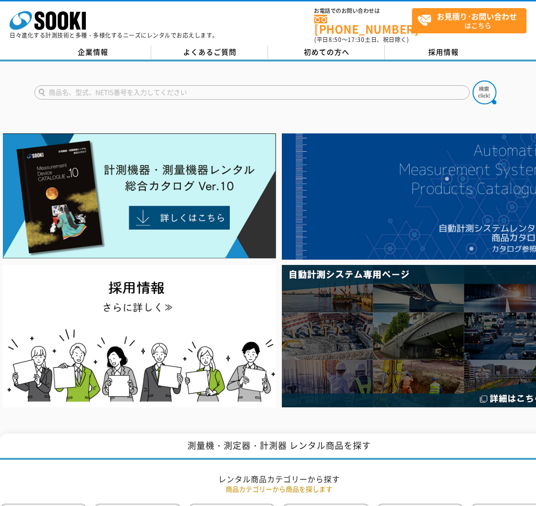 The image size is (536, 506). What do you see at coordinates (363, 11) in the screenshot?
I see `span: お電話でのお問い合わせは` at bounding box center [363, 11].